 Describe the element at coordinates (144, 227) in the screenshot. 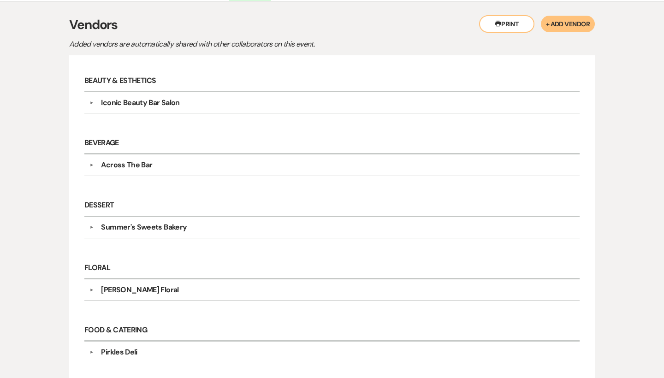

I see `div: Summer's Sweets Bakery` at that location.